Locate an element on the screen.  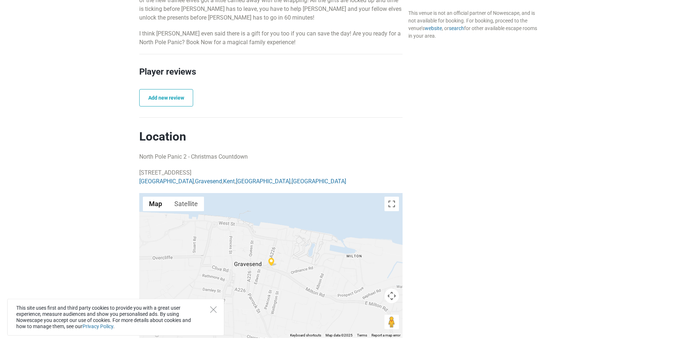
a: Add new review is located at coordinates (166, 98).